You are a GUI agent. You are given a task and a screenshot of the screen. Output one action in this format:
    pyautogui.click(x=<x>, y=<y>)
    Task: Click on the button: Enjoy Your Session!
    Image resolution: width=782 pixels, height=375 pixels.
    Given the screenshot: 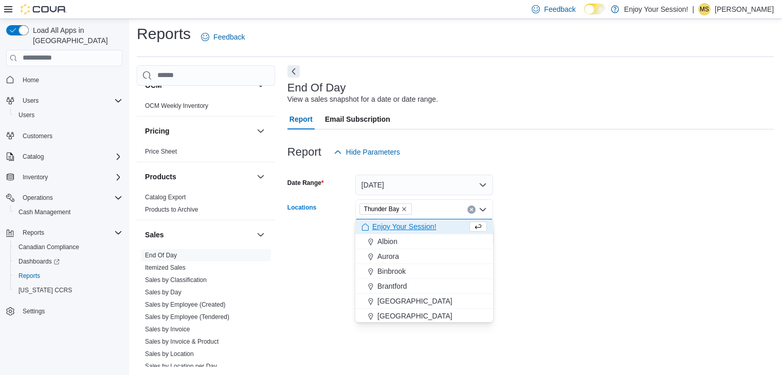 What is the action you would take?
    pyautogui.click(x=424, y=227)
    